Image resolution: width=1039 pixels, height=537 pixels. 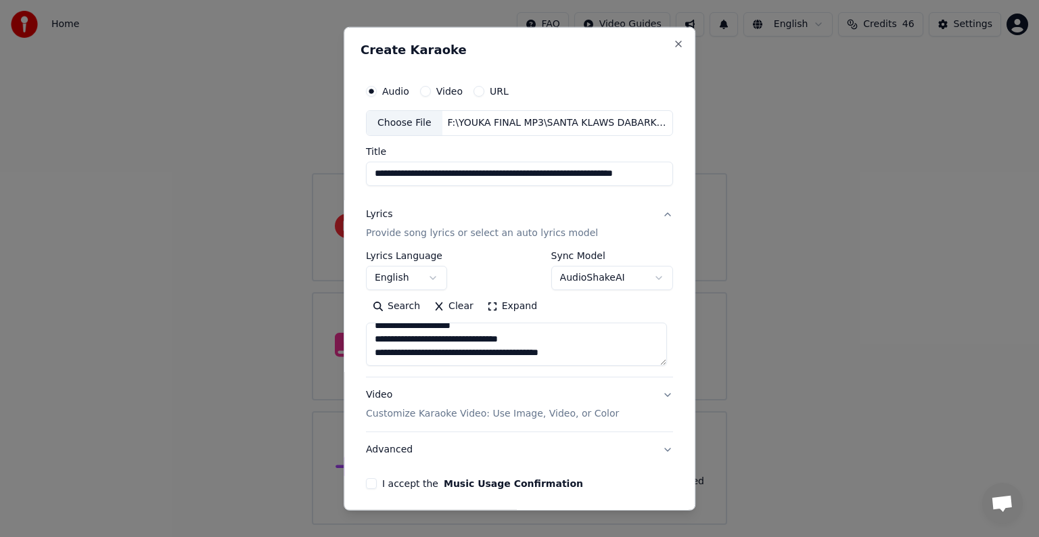 What do you see at coordinates (519, 450) in the screenshot?
I see `button: Advanced` at bounding box center [519, 450].